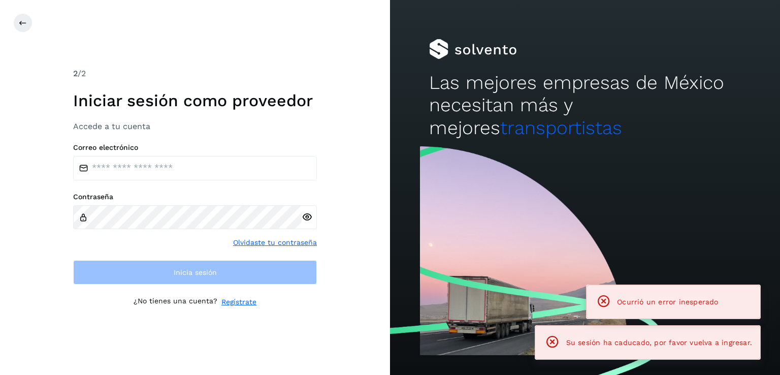 Image resolution: width=780 pixels, height=375 pixels. I want to click on h3: Accede a tu cuenta, so click(195, 126).